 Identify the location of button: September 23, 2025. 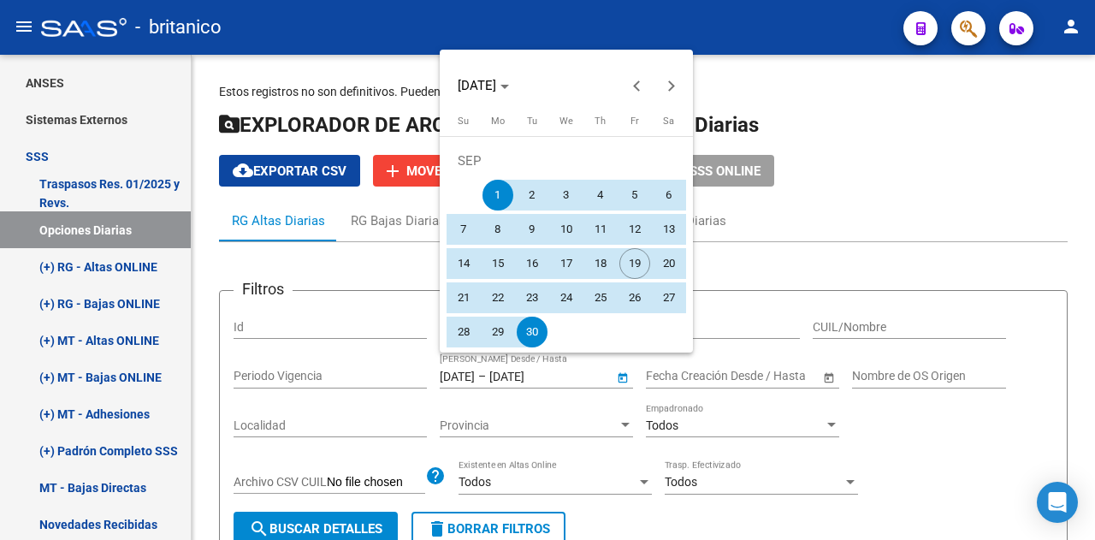
(532, 298).